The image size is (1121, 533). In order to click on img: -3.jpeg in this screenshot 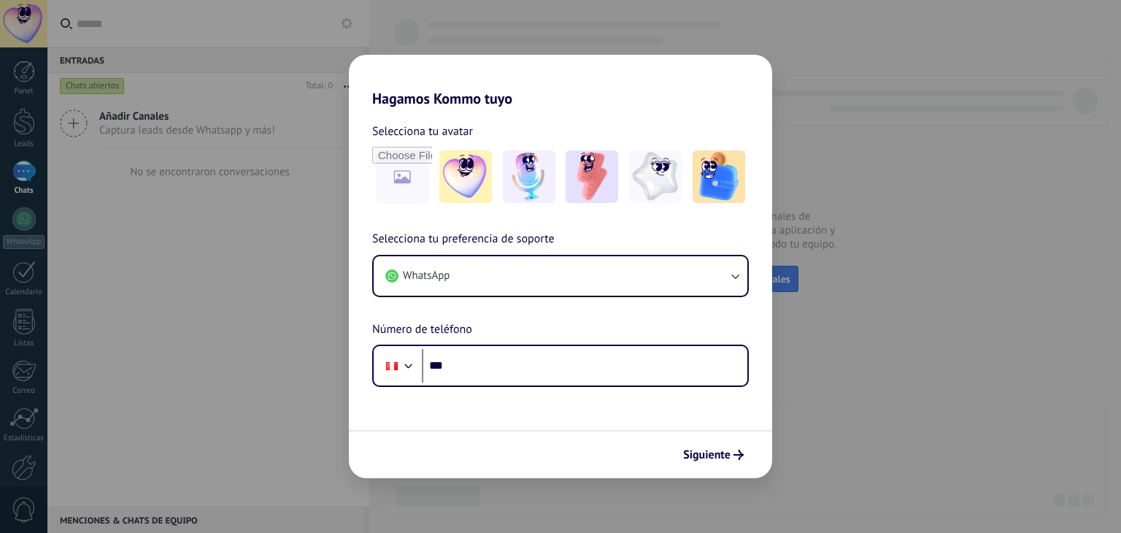, I will do `click(592, 177)`.